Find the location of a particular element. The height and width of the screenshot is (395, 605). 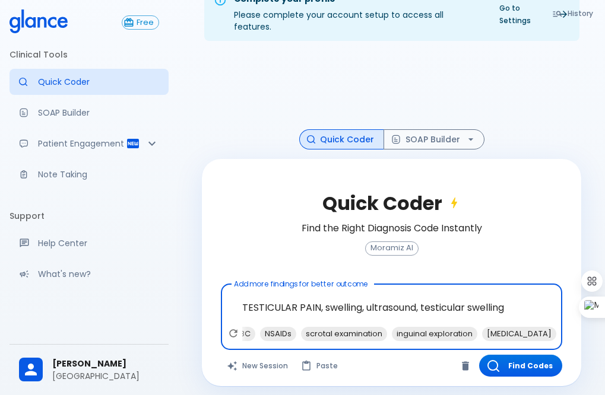

li: Settings is located at coordinates (89, 316).